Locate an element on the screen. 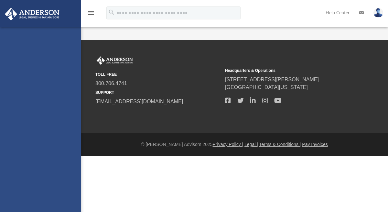 This screenshot has width=388, height=212. a: Legal | is located at coordinates (251, 144).